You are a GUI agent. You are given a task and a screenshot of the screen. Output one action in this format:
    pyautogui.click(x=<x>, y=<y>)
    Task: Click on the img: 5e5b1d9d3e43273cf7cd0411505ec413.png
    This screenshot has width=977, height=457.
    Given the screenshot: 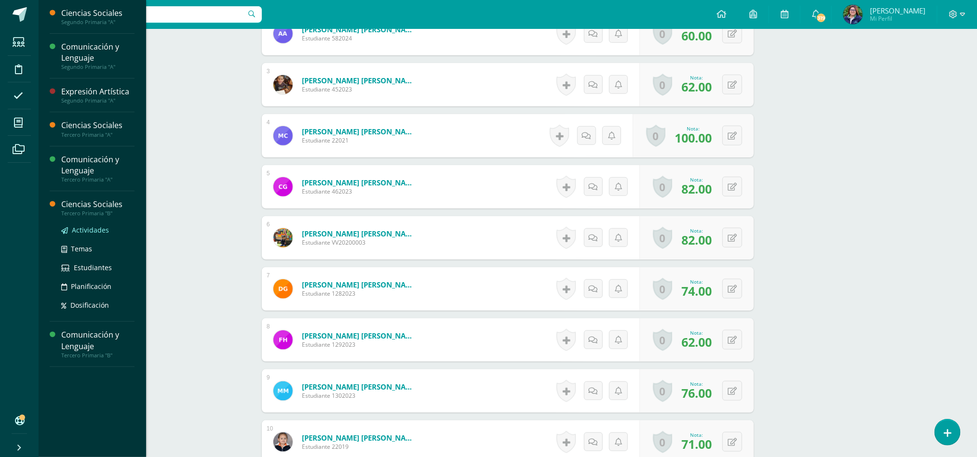 What is the action you would take?
    pyautogui.click(x=283, y=136)
    